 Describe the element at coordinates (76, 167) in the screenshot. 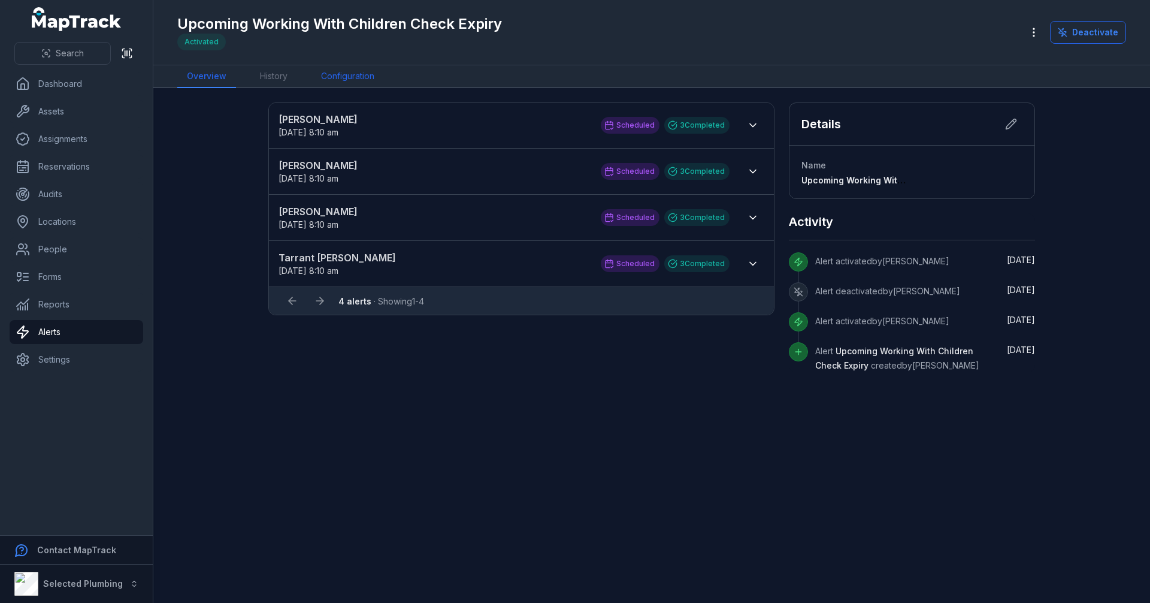

I see `a: Reservations` at that location.